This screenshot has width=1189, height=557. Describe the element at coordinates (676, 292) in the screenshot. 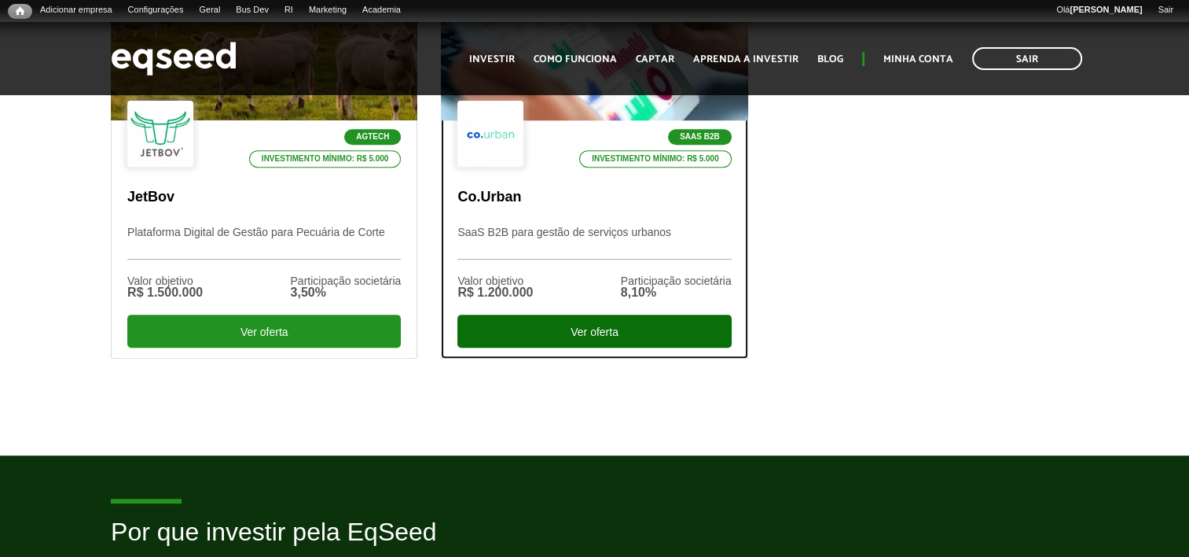

I see `div: 8,10%` at that location.